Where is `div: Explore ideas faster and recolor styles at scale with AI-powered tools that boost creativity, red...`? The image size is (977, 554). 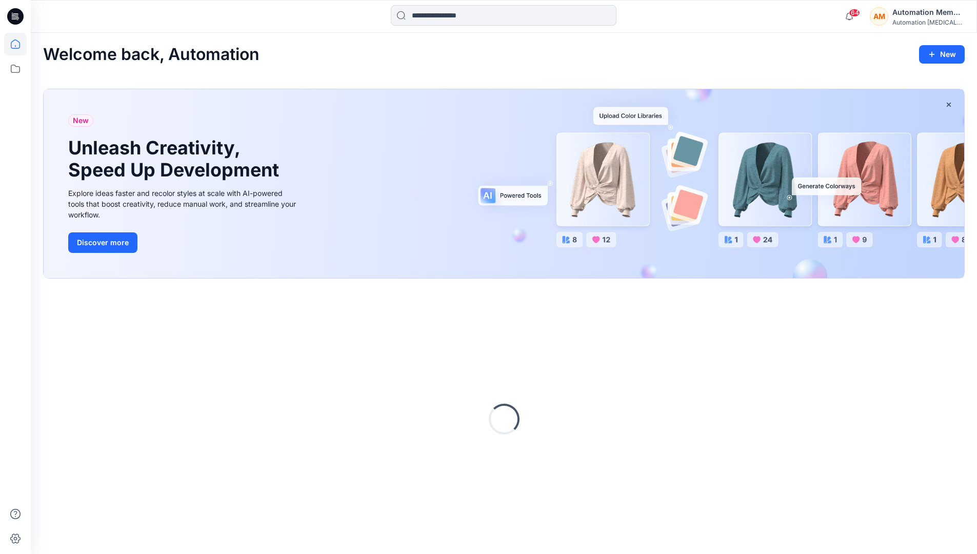 div: Explore ideas faster and recolor styles at scale with AI-powered tools that boost creativity, red... is located at coordinates (184, 204).